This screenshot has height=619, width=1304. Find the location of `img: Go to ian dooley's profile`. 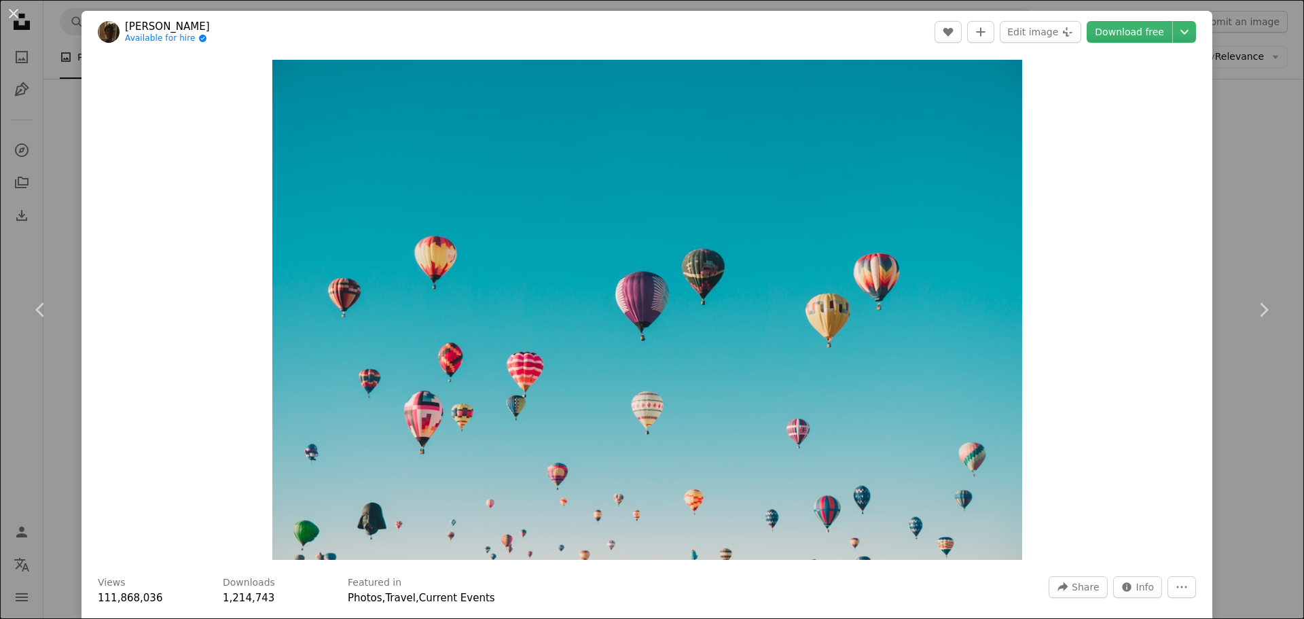

img: Go to ian dooley's profile is located at coordinates (109, 32).